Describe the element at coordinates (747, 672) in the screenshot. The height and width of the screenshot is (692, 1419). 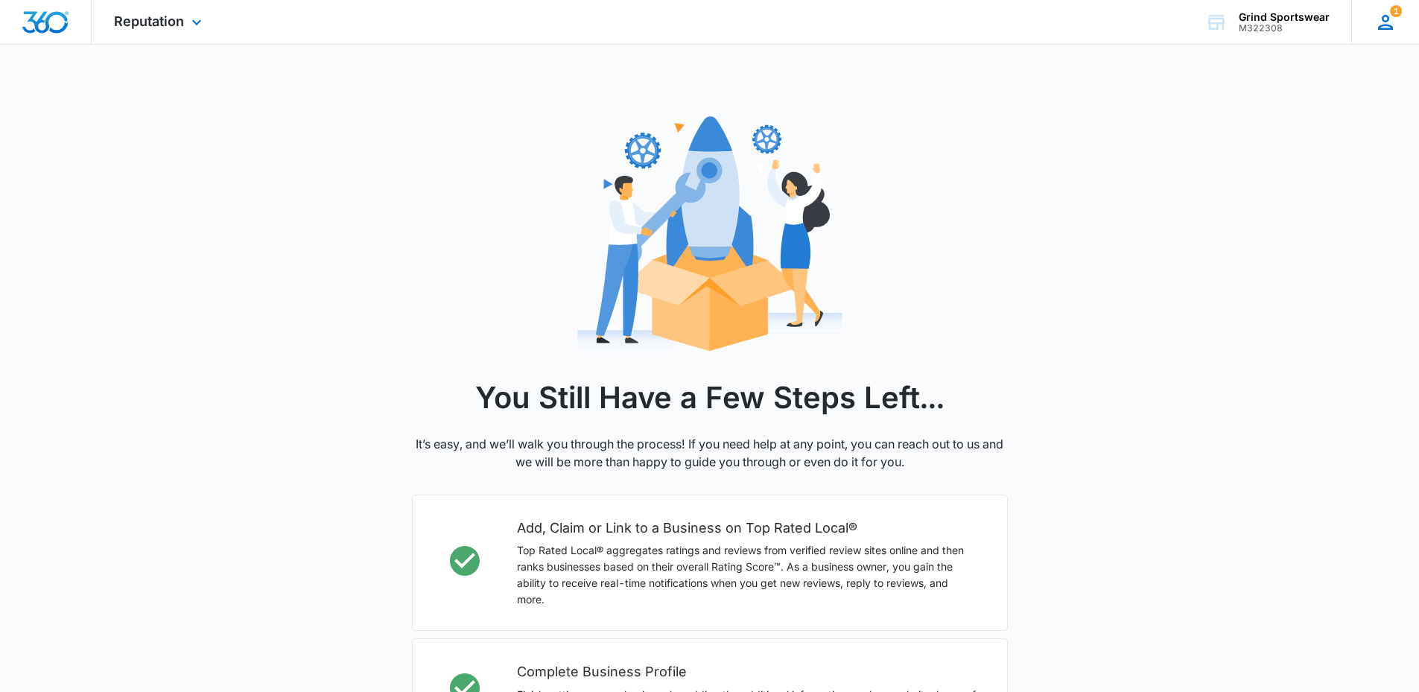
I see `h2: Complete Business Profile` at that location.